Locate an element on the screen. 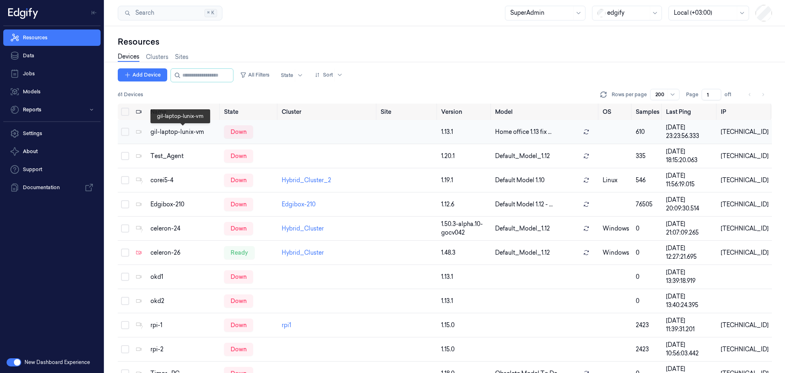 This screenshot has width=785, height=373. div: celeron-26 is located at coordinates (184, 252).